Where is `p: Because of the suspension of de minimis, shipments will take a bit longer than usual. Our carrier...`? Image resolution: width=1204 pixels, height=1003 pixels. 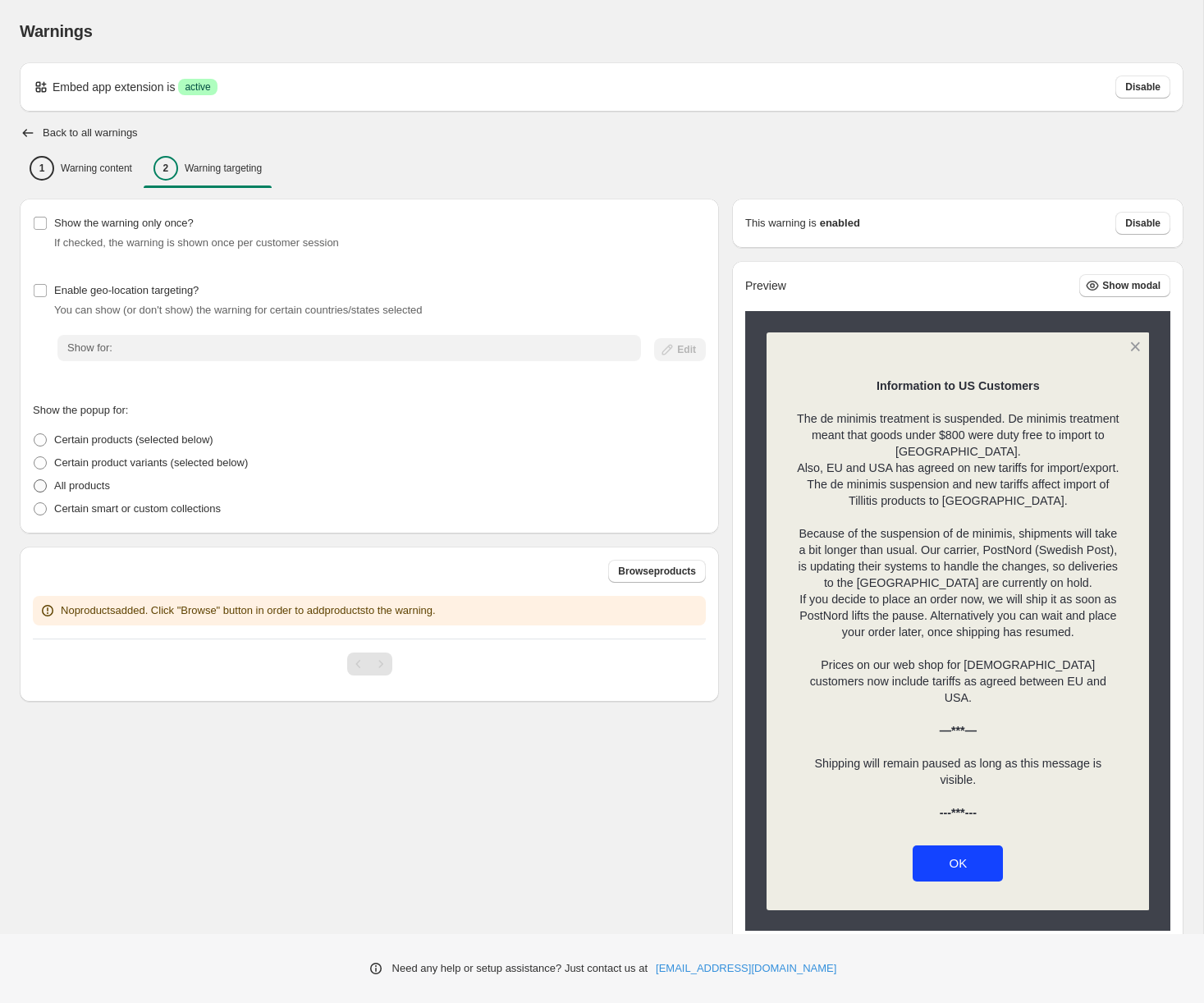 p: Because of the suspension of de minimis, shipments will take a bit longer than usual. Our carrier... is located at coordinates (958, 558).